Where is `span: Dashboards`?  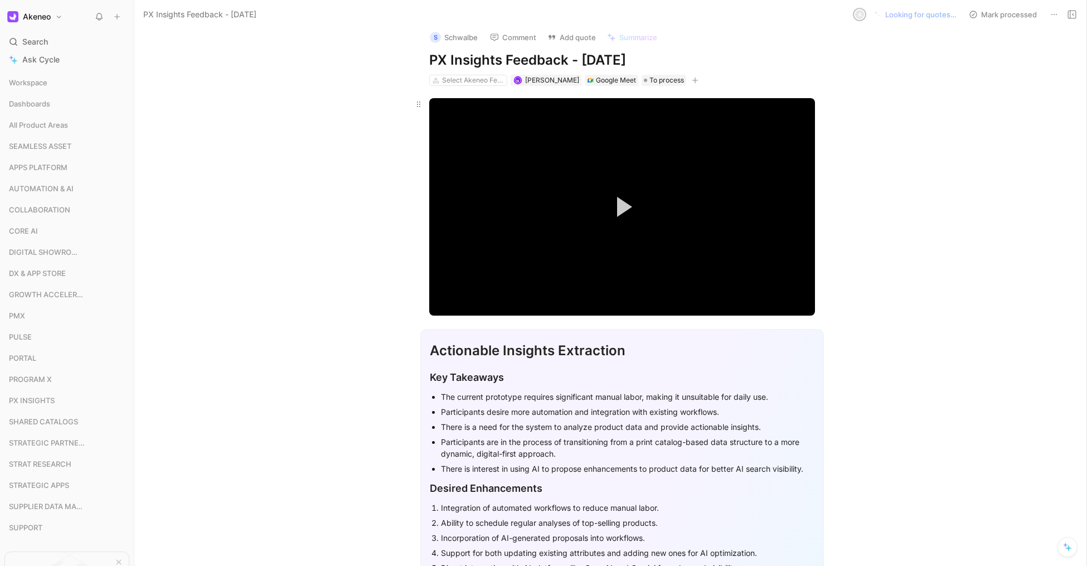
span: Dashboards is located at coordinates (30, 104).